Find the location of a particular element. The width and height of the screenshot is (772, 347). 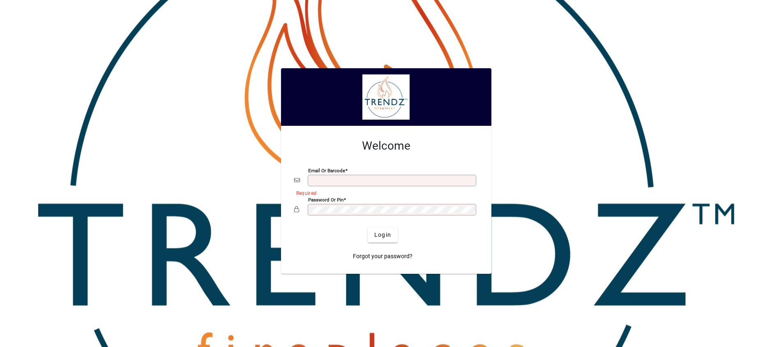

a: Forgot your password? is located at coordinates (383, 256).